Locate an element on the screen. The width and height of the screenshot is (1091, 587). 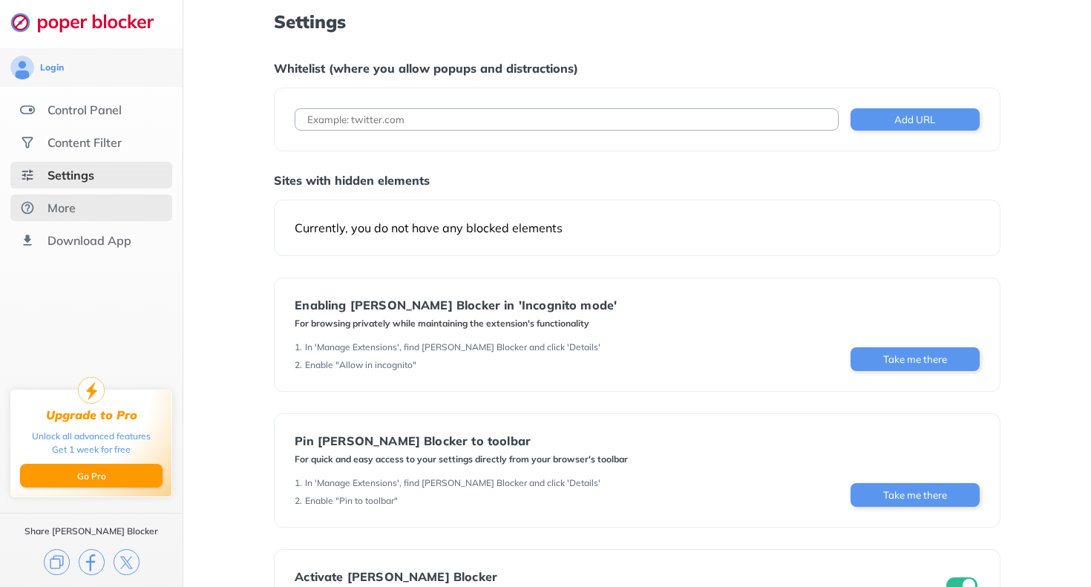
img: x.svg is located at coordinates (126, 562).